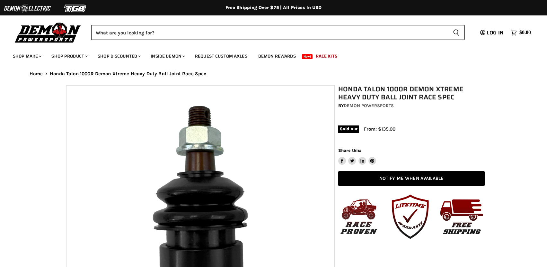 The width and height of the screenshot is (547, 267). I want to click on button: Search, so click(456, 32).